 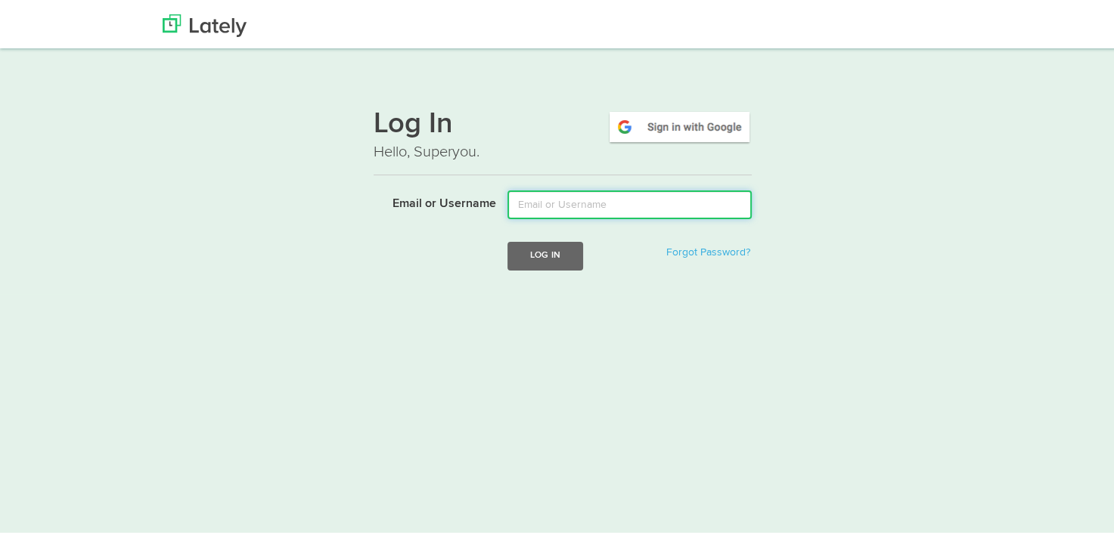 What do you see at coordinates (204, 23) in the screenshot?
I see `img: Lately` at bounding box center [204, 23].